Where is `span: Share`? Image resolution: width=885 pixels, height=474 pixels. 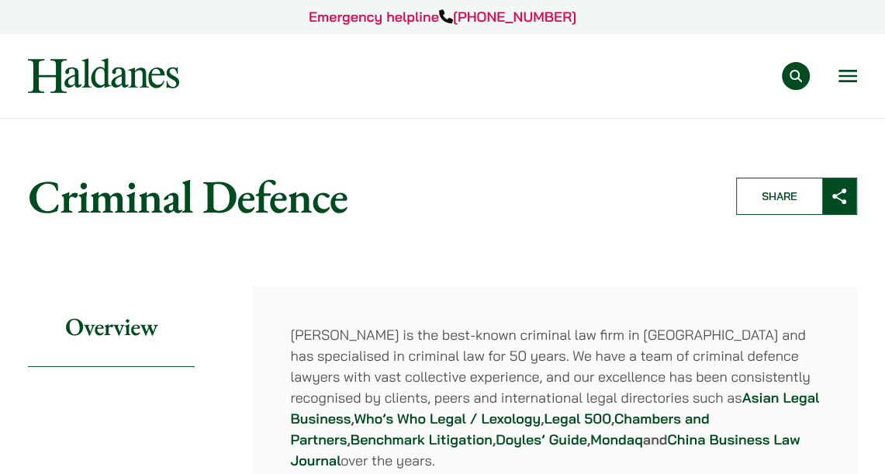
span: Share is located at coordinates (780, 196).